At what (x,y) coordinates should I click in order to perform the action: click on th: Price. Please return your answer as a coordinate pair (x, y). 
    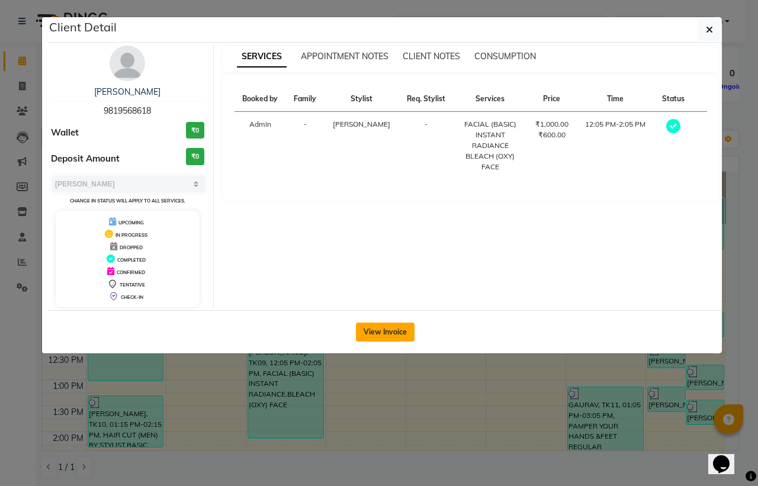
    Looking at the image, I should click on (551, 99).